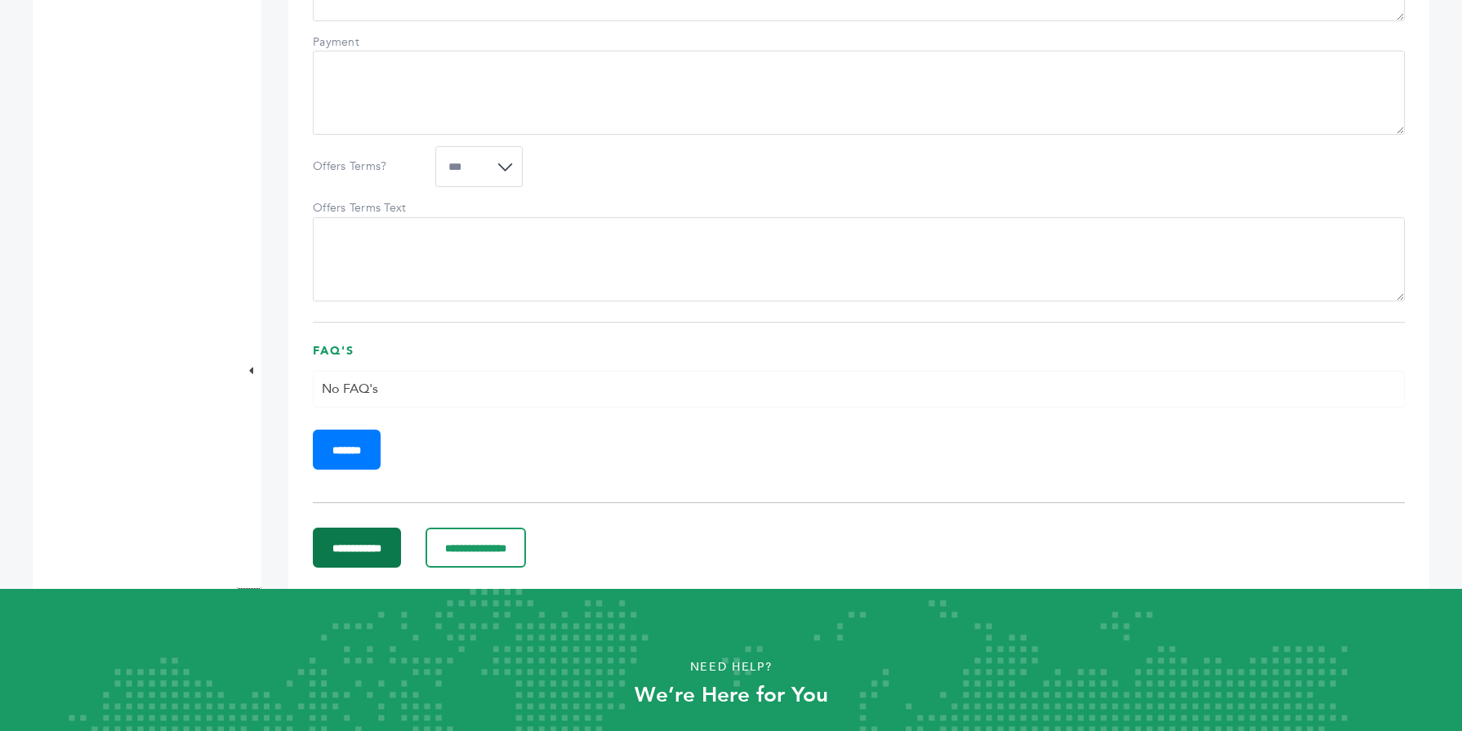 This screenshot has height=731, width=1462. Describe the element at coordinates (731, 695) in the screenshot. I see `strong: We’re Here for You` at that location.